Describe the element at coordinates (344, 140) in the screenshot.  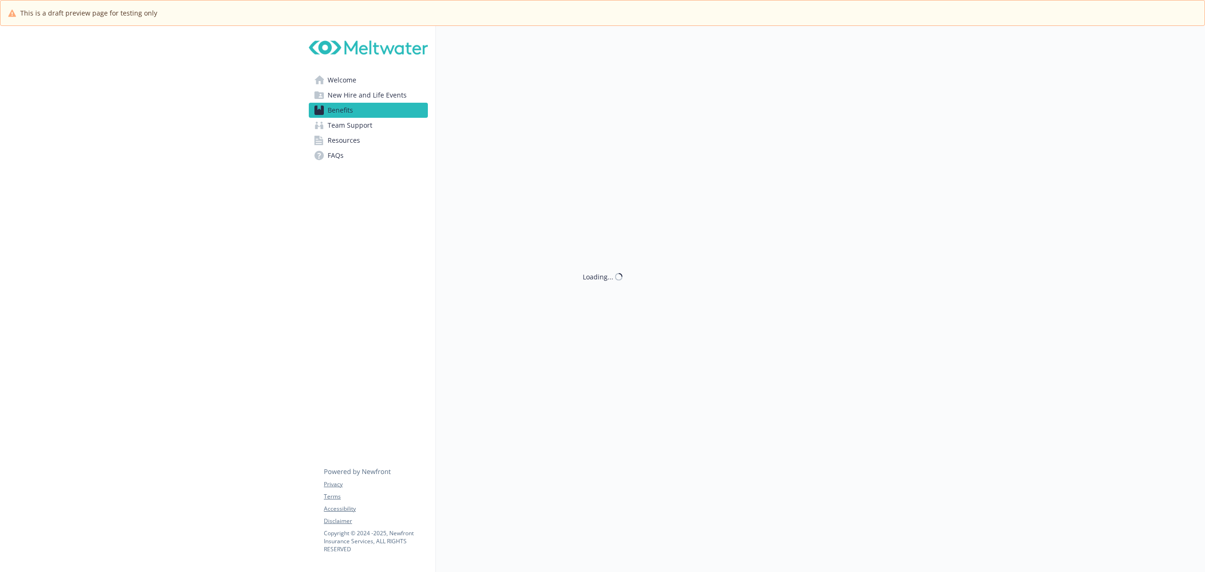
I see `span: Resources` at that location.